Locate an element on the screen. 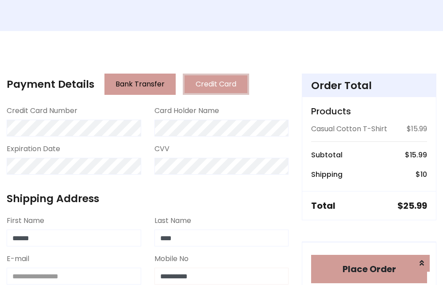 This screenshot has width=443, height=285. button: Place Order is located at coordinates (369, 269).